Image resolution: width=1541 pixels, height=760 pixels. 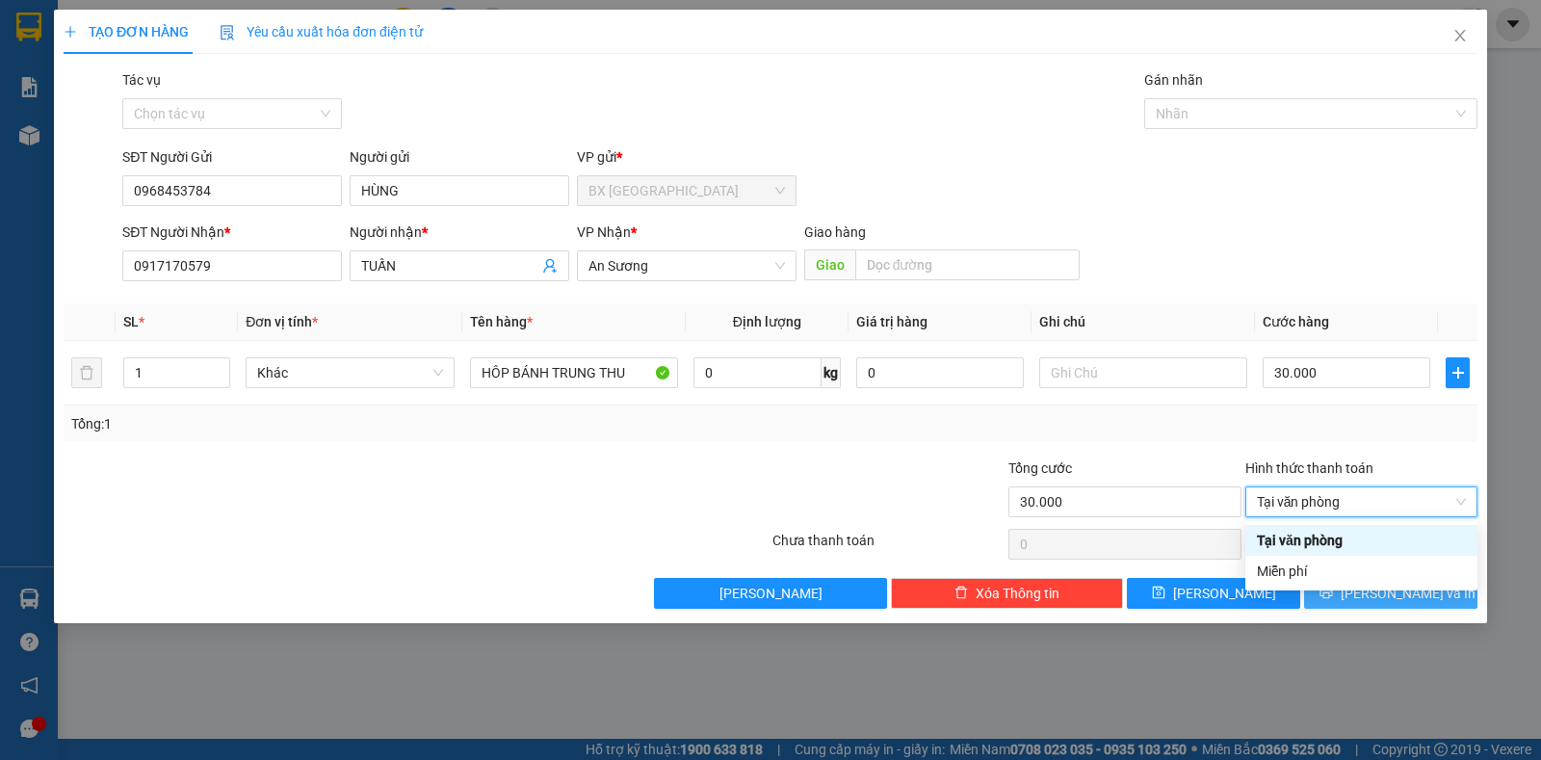 I want to click on input: 0, so click(x=940, y=373).